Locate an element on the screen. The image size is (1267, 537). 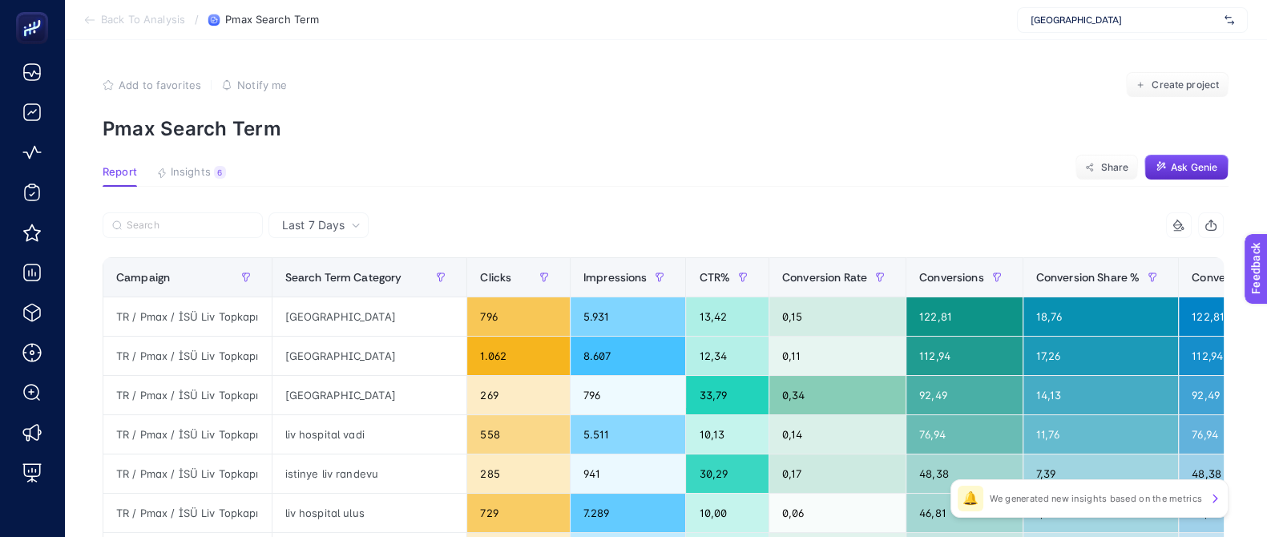
div: 12,34 is located at coordinates (727, 356).